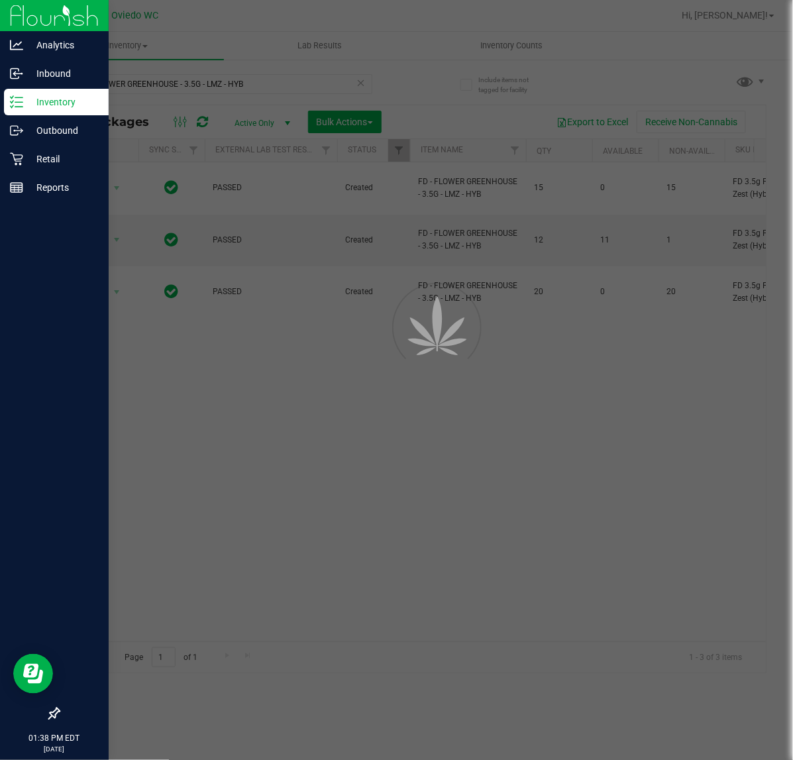  I want to click on inline-svg: Retail, so click(17, 159).